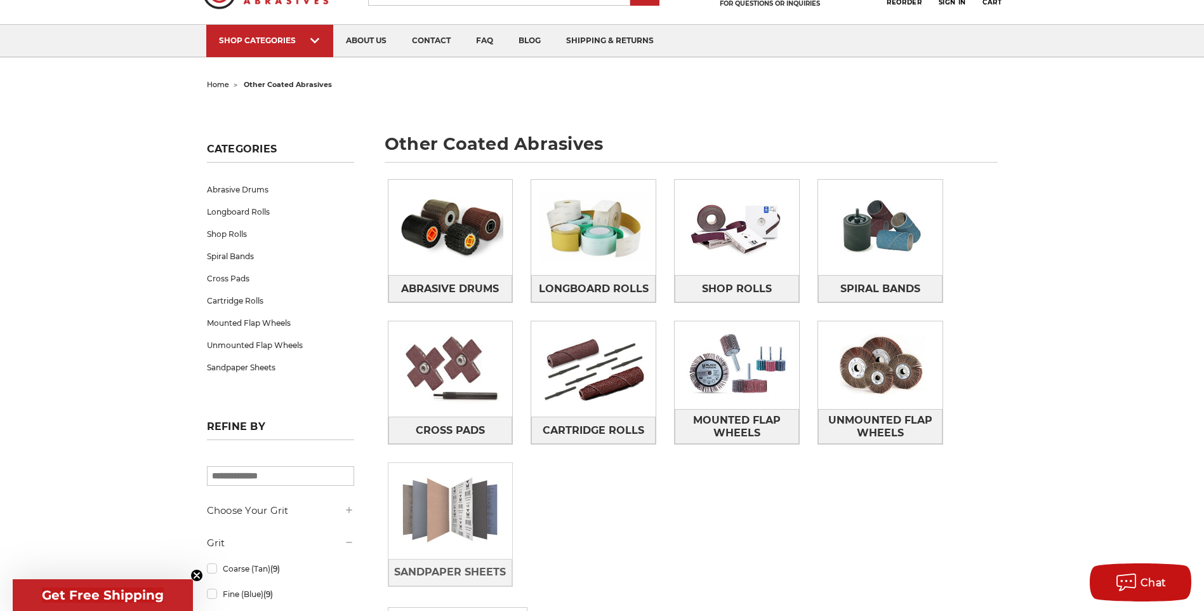 This screenshot has width=1204, height=611. What do you see at coordinates (881, 365) in the screenshot?
I see `img: Unmounted Flap Wheels` at bounding box center [881, 365].